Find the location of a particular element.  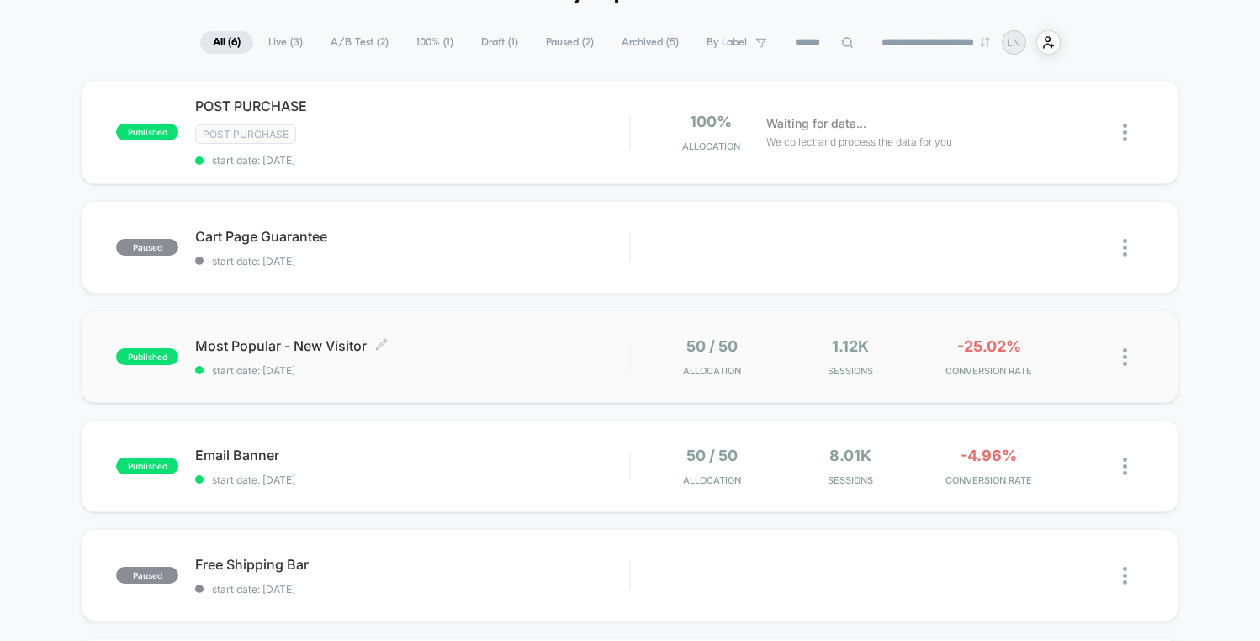

p: LN is located at coordinates (1013, 42).